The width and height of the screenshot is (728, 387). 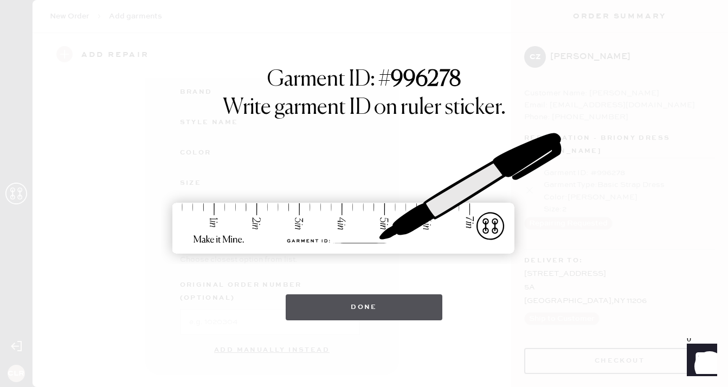 What do you see at coordinates (364, 307) in the screenshot?
I see `button: Done` at bounding box center [364, 307].